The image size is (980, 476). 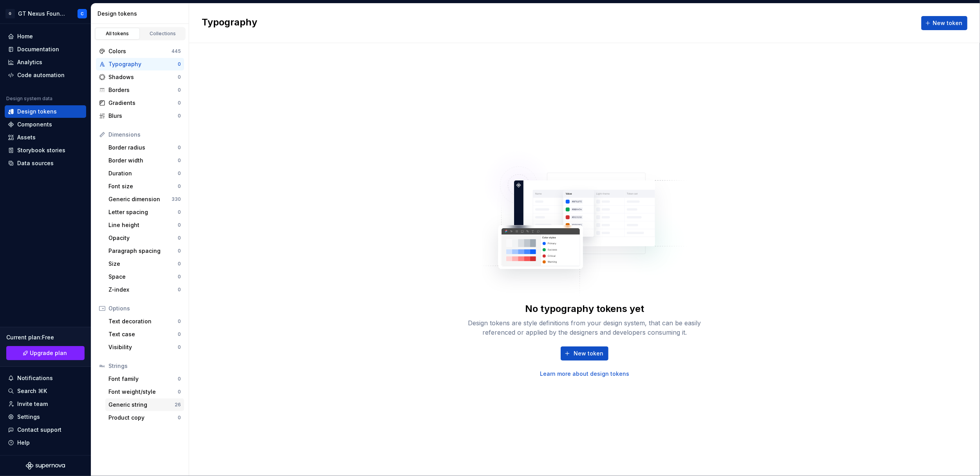 I want to click on div: Options, so click(x=145, y=309).